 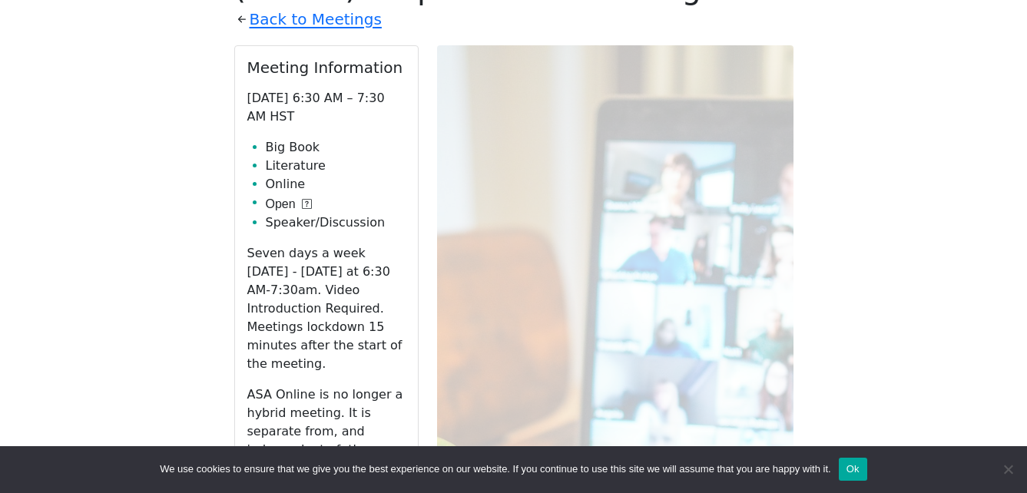 What do you see at coordinates (853, 469) in the screenshot?
I see `button: Ok` at bounding box center [853, 469].